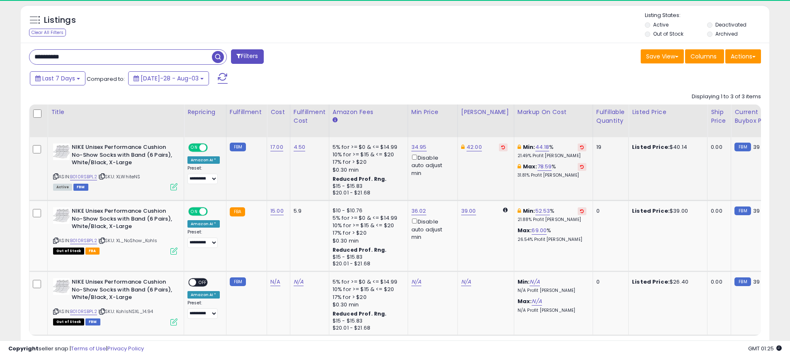 The width and height of the screenshot is (790, 357). I want to click on a: 42.00, so click(474, 147).